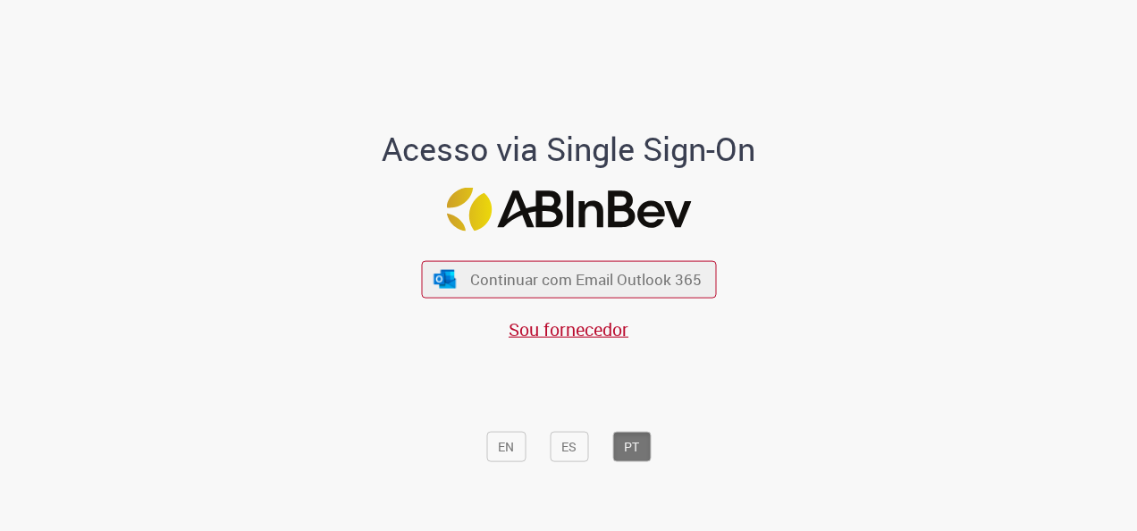 This screenshot has width=1137, height=531. I want to click on button: EN, so click(506, 446).